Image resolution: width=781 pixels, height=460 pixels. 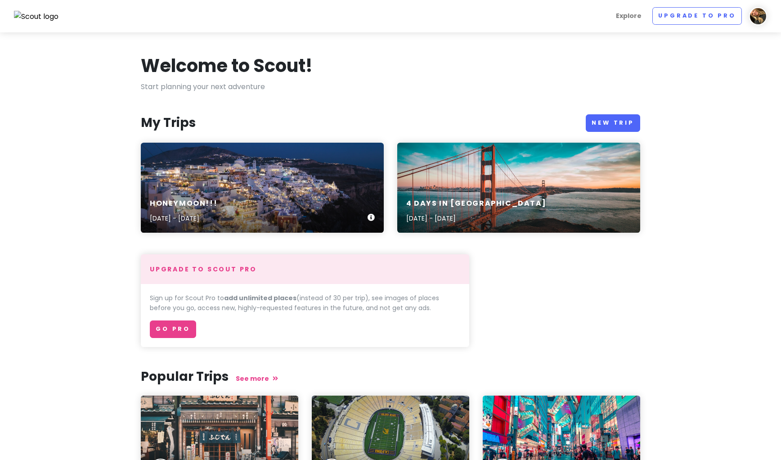 What do you see at coordinates (173, 329) in the screenshot?
I see `a: Go Pro` at bounding box center [173, 329].